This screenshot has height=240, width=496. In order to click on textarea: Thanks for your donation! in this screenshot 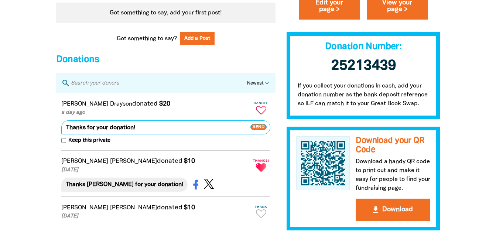, I will do `click(166, 127)`.